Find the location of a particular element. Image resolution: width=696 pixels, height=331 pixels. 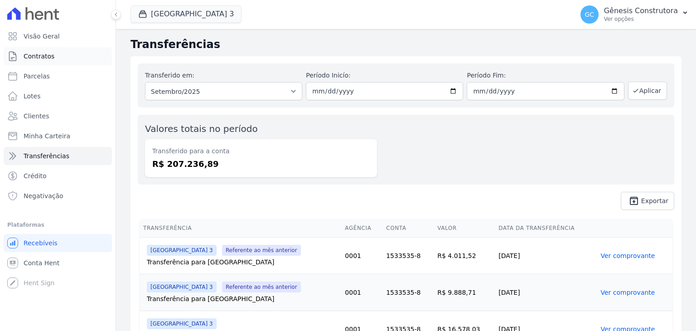

button: Aplicar is located at coordinates (647, 91).